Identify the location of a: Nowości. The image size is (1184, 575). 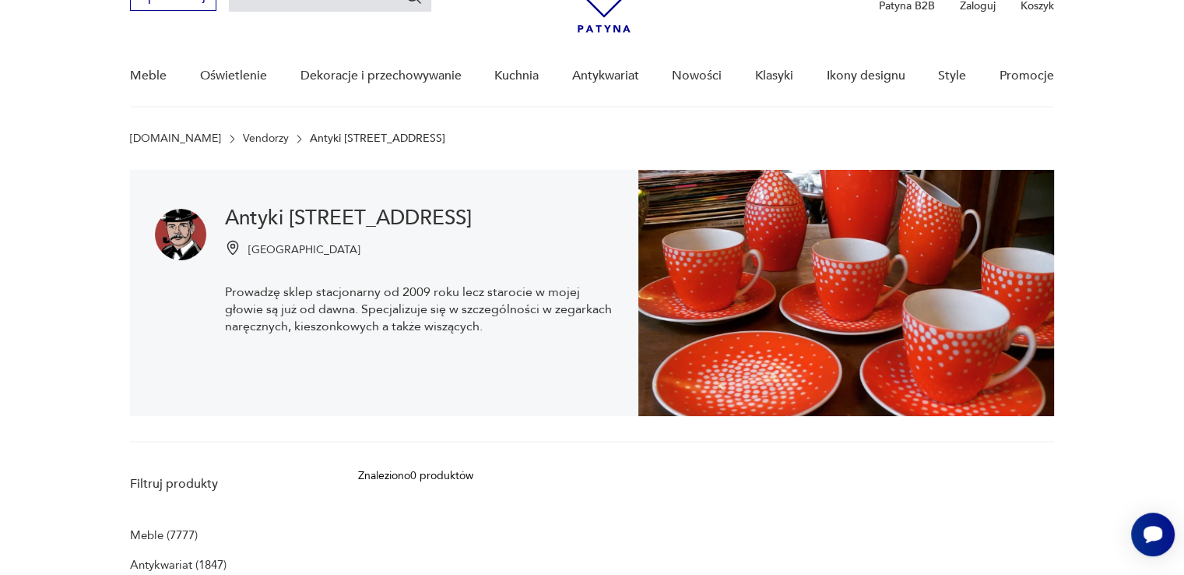
(697, 76).